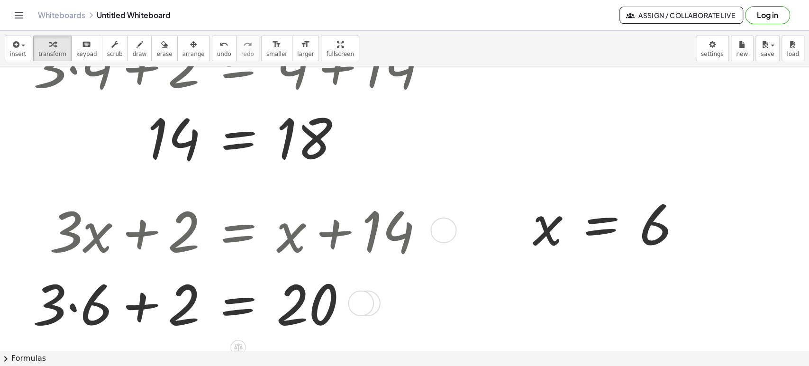 This screenshot has width=809, height=366. What do you see at coordinates (52, 48) in the screenshot?
I see `button: transform` at bounding box center [52, 48].